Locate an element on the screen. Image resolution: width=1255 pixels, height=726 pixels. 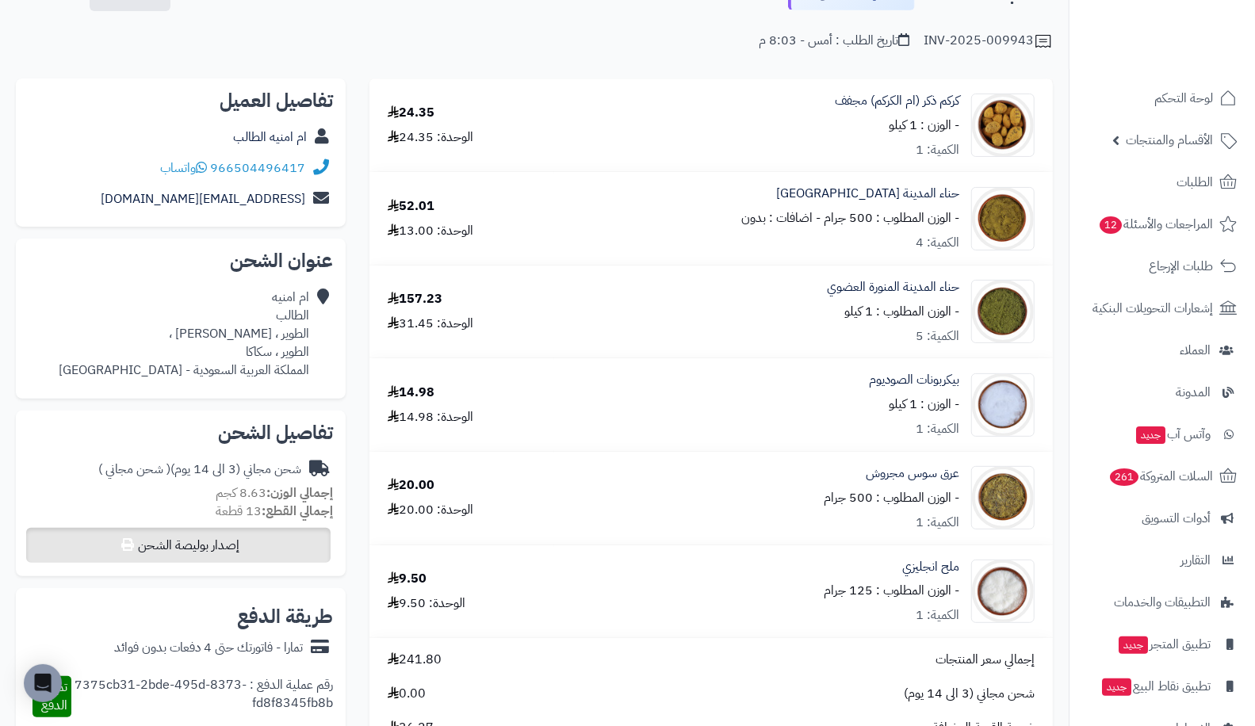
span: التطبيقات والخدمات is located at coordinates (1163, 603).